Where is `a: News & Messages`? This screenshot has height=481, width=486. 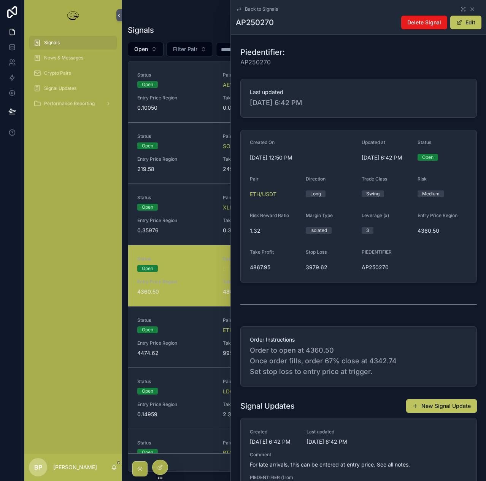 a: News & Messages is located at coordinates (73, 58).